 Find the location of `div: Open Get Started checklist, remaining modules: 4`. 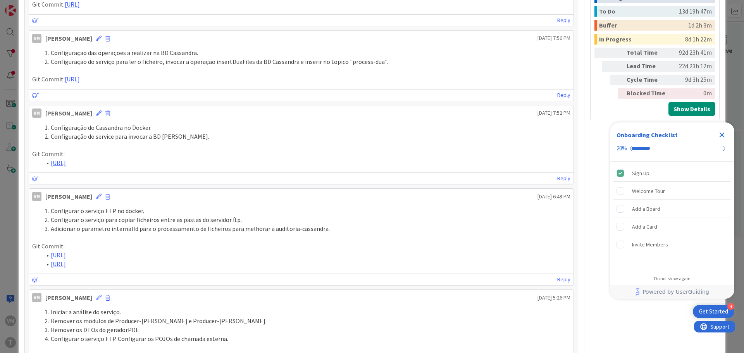

div: Open Get Started checklist, remaining modules: 4 is located at coordinates (714, 312).